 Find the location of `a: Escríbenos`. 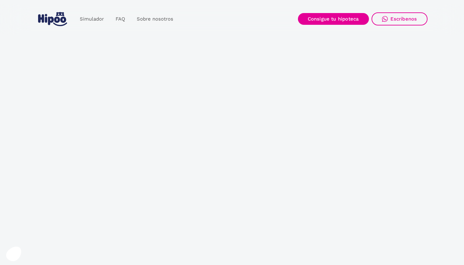

a: Escríbenos is located at coordinates (400, 19).